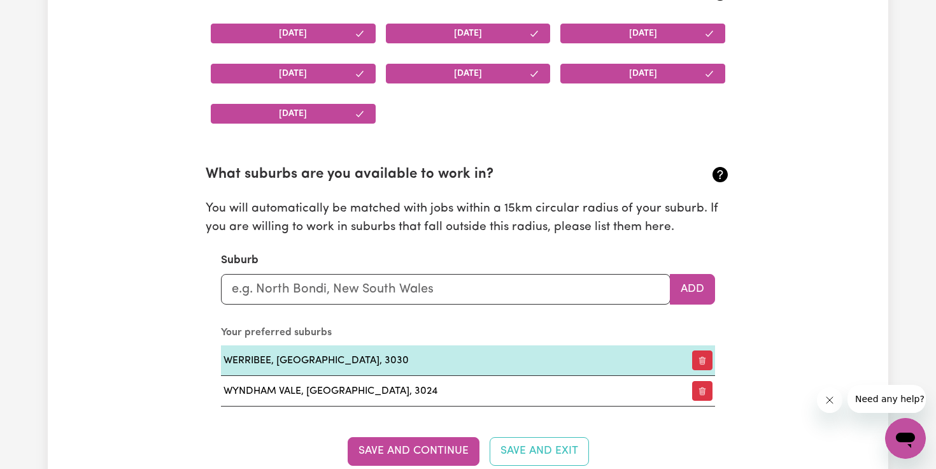 This screenshot has width=936, height=469. What do you see at coordinates (424, 174) in the screenshot?
I see `h2: What suburbs are you available to work in?` at bounding box center [424, 174].